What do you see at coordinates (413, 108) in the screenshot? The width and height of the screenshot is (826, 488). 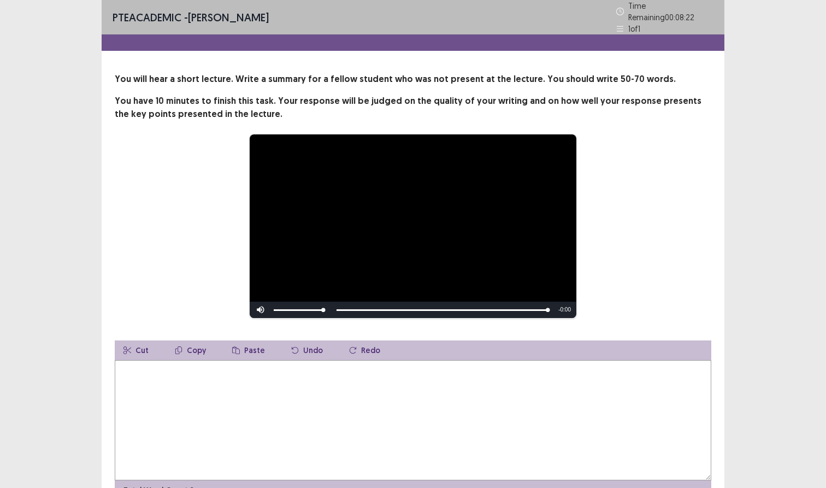 I see `p: You have 10 minutes to finish this task. Your response will be judged on the quality of your writ...` at bounding box center [413, 108].